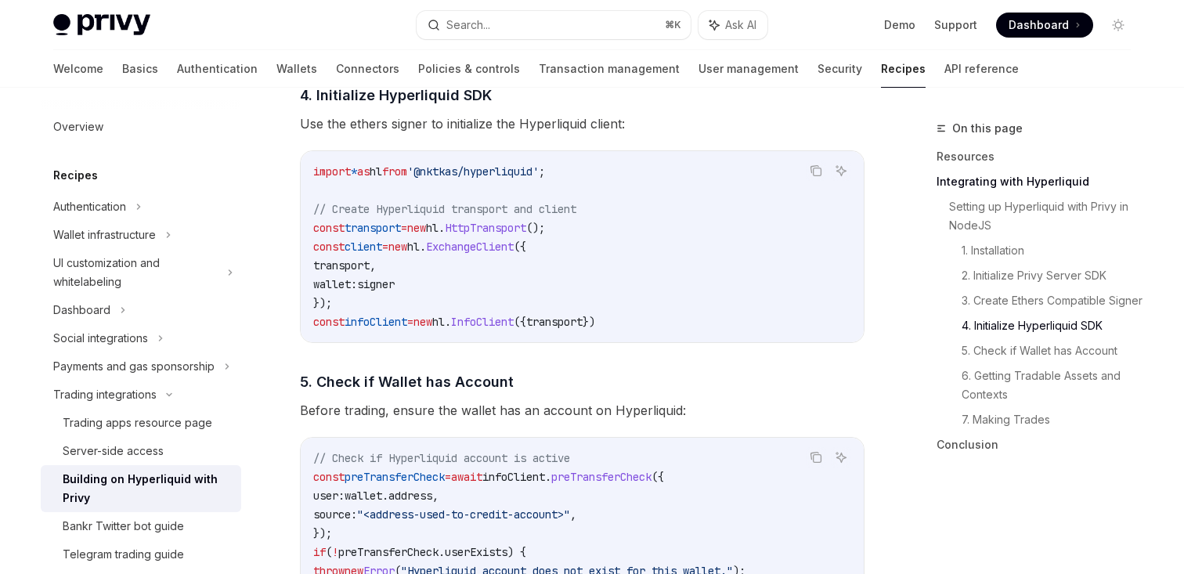  I want to click on a: Welcome, so click(78, 69).